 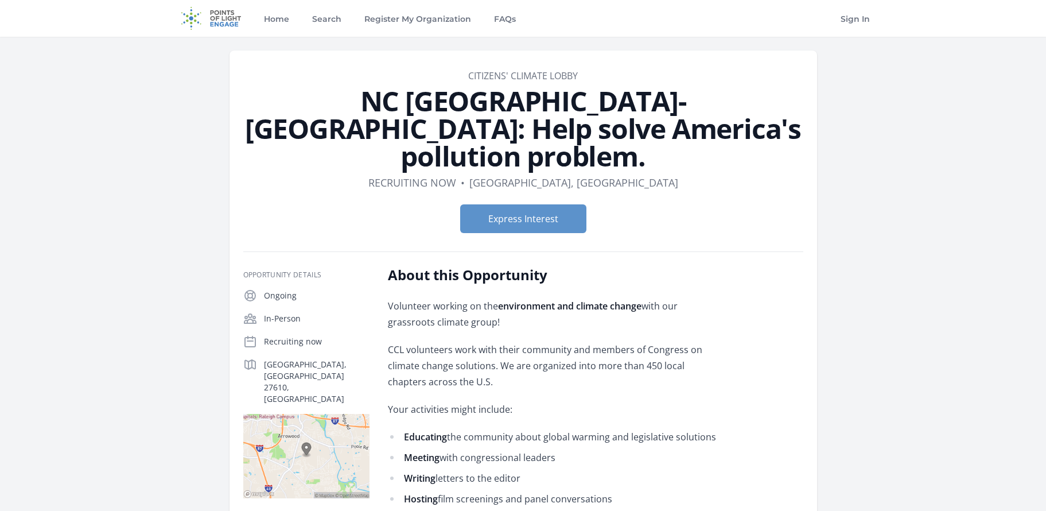 What do you see at coordinates (556, 457) in the screenshot?
I see `li: with congressional leaders` at bounding box center [556, 457].